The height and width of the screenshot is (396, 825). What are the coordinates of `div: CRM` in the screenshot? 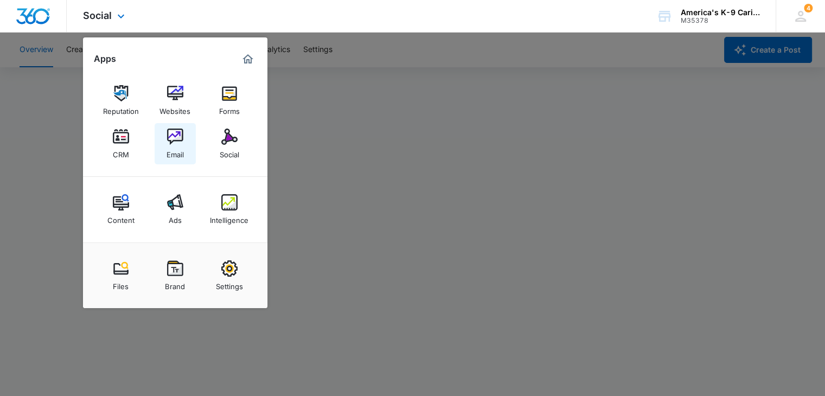 It's located at (121, 152).